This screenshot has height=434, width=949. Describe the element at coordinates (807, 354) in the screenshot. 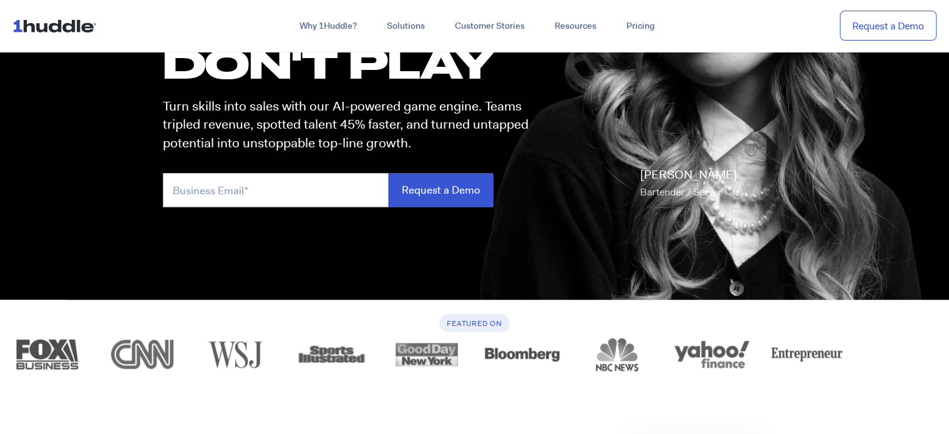

I see `a: logo_entrepreneur` at that location.